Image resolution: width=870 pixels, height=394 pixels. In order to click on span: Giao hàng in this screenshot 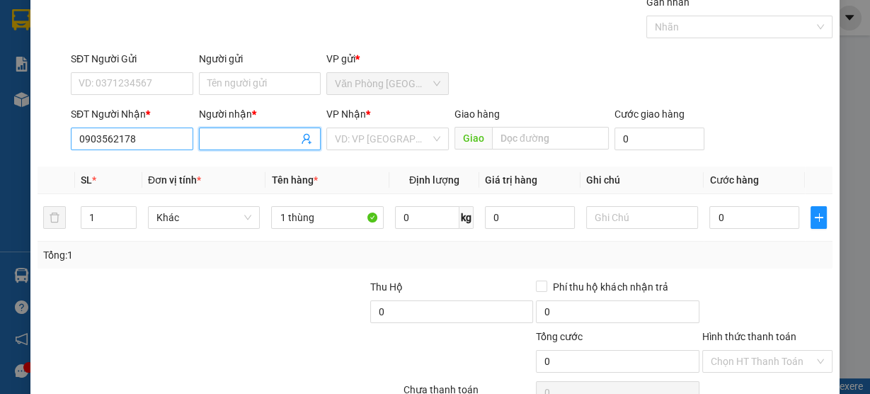, I will do `click(477, 114)`.